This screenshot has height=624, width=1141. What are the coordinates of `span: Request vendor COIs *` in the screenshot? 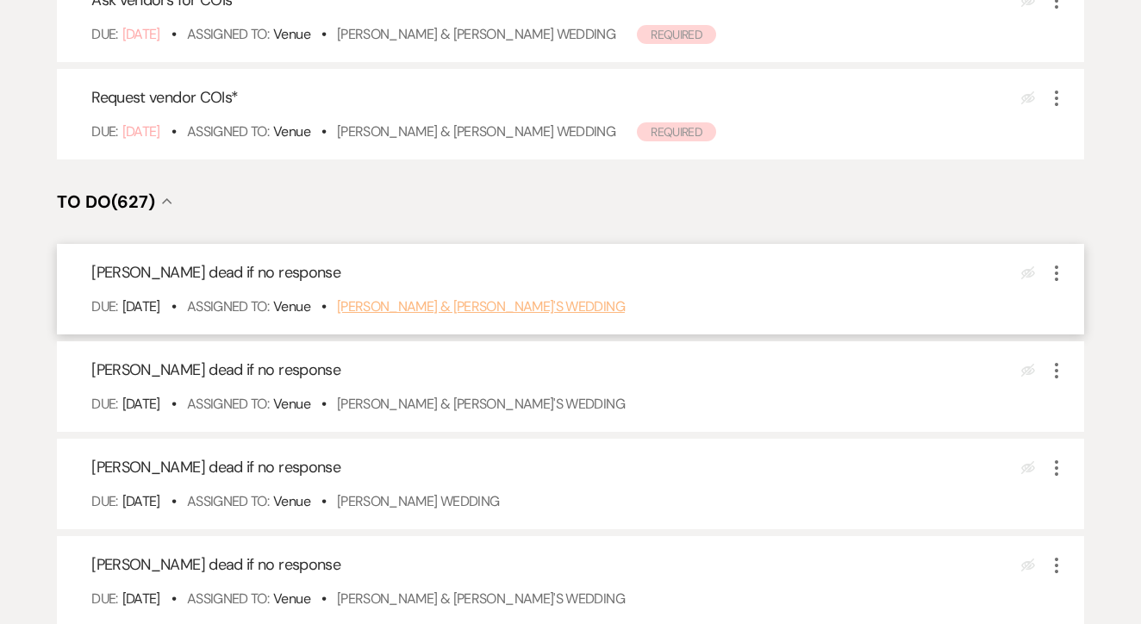 It's located at (165, 97).